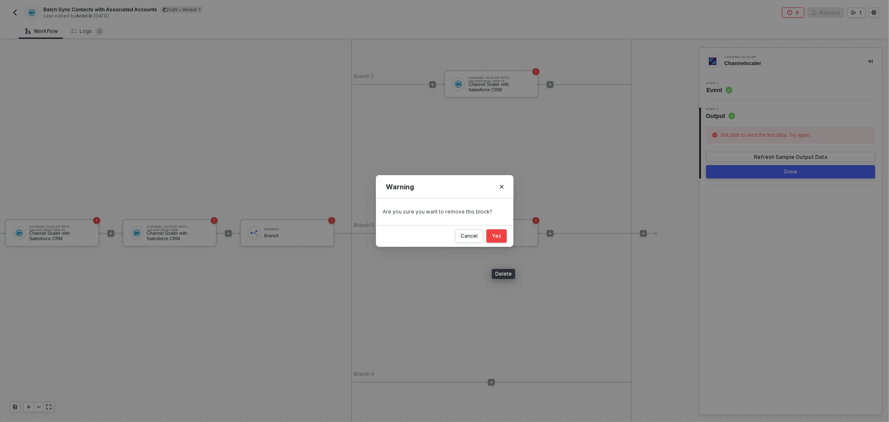 The image size is (889, 422). Describe the element at coordinates (84, 16) in the screenshot. I see `span: Ankit B` at that location.